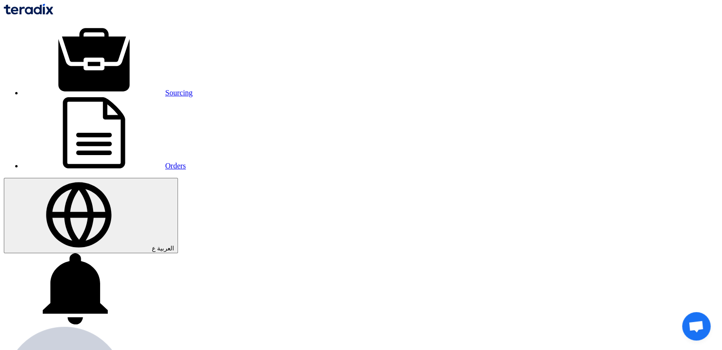 The image size is (722, 350). I want to click on a: Sourcing, so click(108, 93).